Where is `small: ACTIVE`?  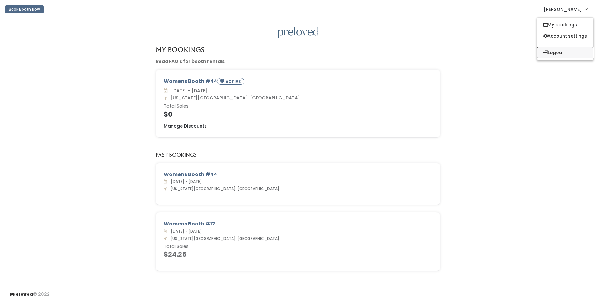 small: ACTIVE is located at coordinates (234, 81).